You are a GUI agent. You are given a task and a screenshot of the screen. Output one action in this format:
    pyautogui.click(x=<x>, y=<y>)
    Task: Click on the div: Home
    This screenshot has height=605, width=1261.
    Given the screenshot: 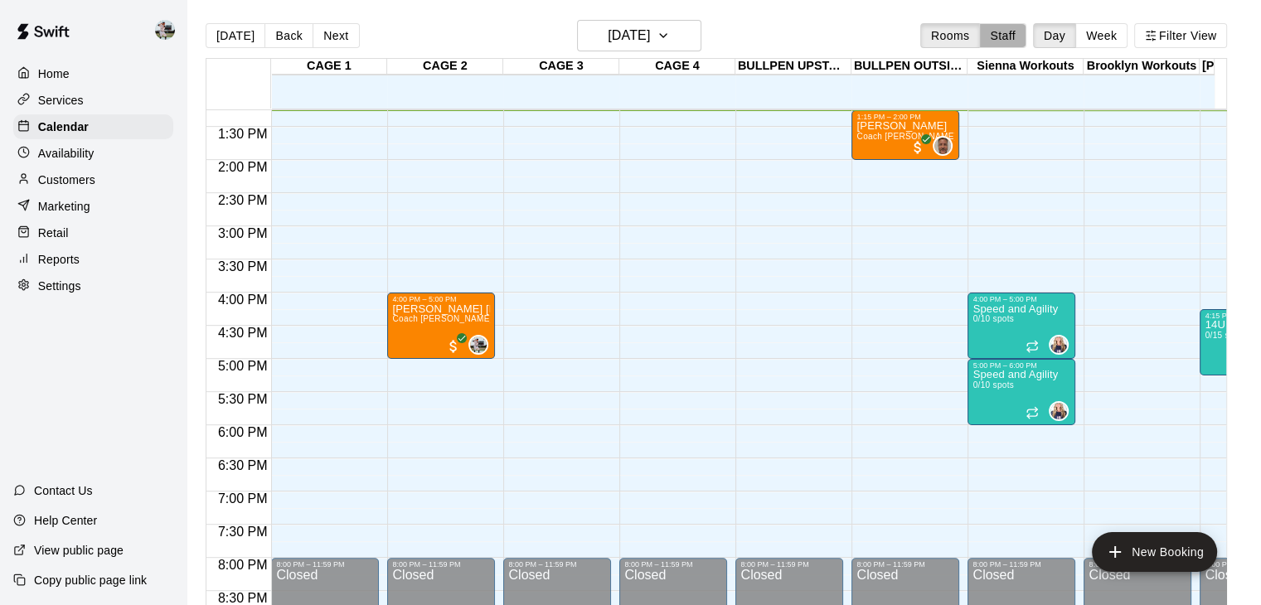 What is the action you would take?
    pyautogui.click(x=93, y=74)
    